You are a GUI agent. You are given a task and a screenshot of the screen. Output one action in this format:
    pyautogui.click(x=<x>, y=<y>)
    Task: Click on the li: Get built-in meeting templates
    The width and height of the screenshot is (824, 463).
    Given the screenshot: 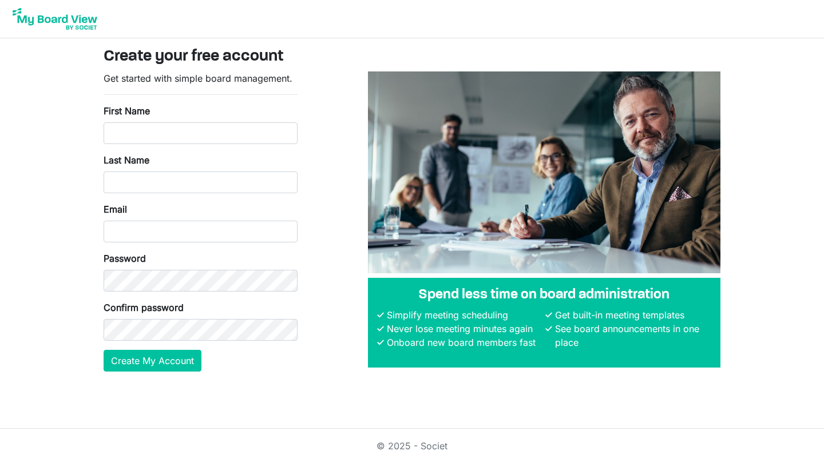 What is the action you would take?
    pyautogui.click(x=632, y=315)
    